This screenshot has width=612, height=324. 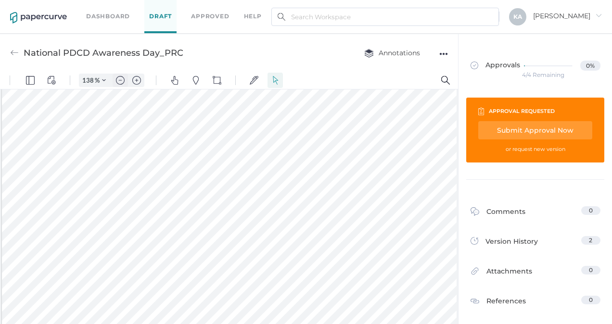 I want to click on img: shapes-icon.svg, so click(x=217, y=9).